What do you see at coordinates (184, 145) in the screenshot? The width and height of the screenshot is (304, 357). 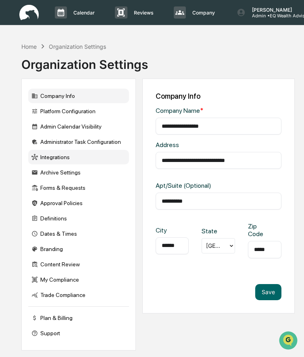 I see `div: Address` at bounding box center [184, 145].